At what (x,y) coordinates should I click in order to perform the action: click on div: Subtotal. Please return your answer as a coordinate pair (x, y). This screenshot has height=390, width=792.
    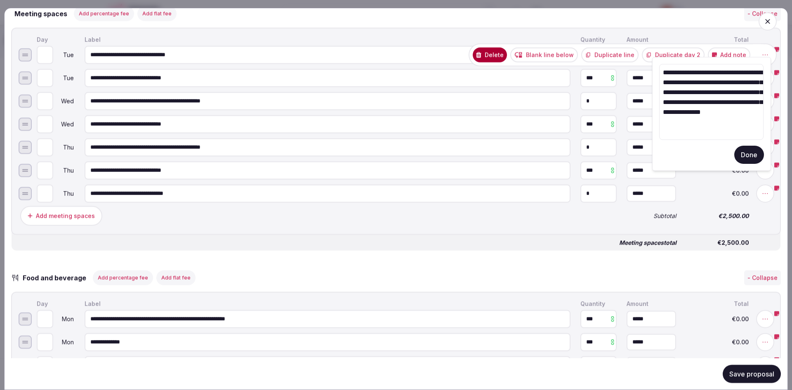
    Looking at the image, I should click on (651, 216).